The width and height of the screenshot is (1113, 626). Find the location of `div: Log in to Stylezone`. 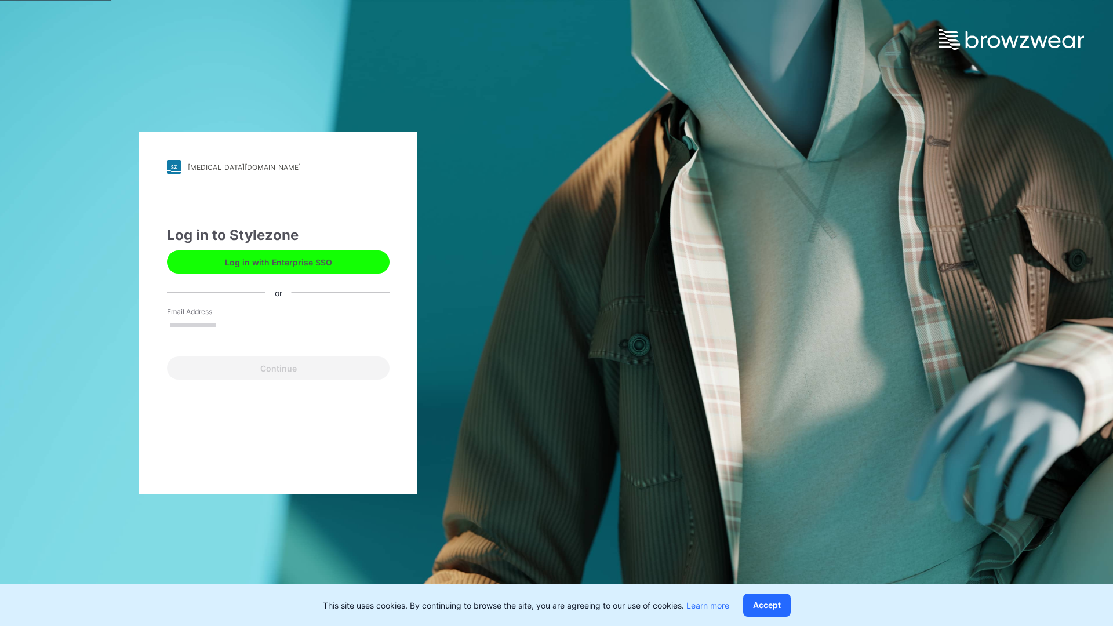

div: Log in to Stylezone is located at coordinates (278, 235).